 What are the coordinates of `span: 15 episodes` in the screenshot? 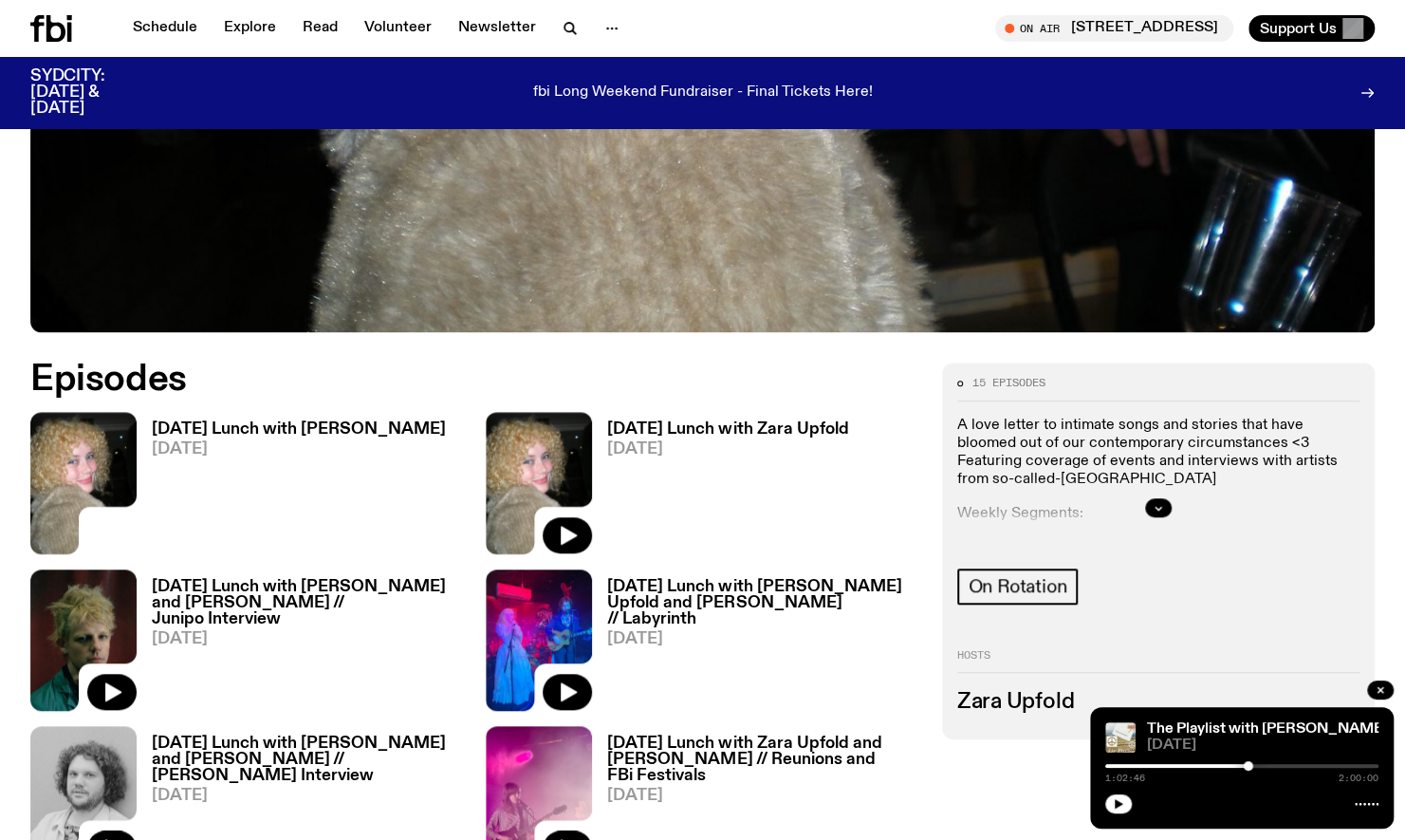 It's located at (1009, 383).